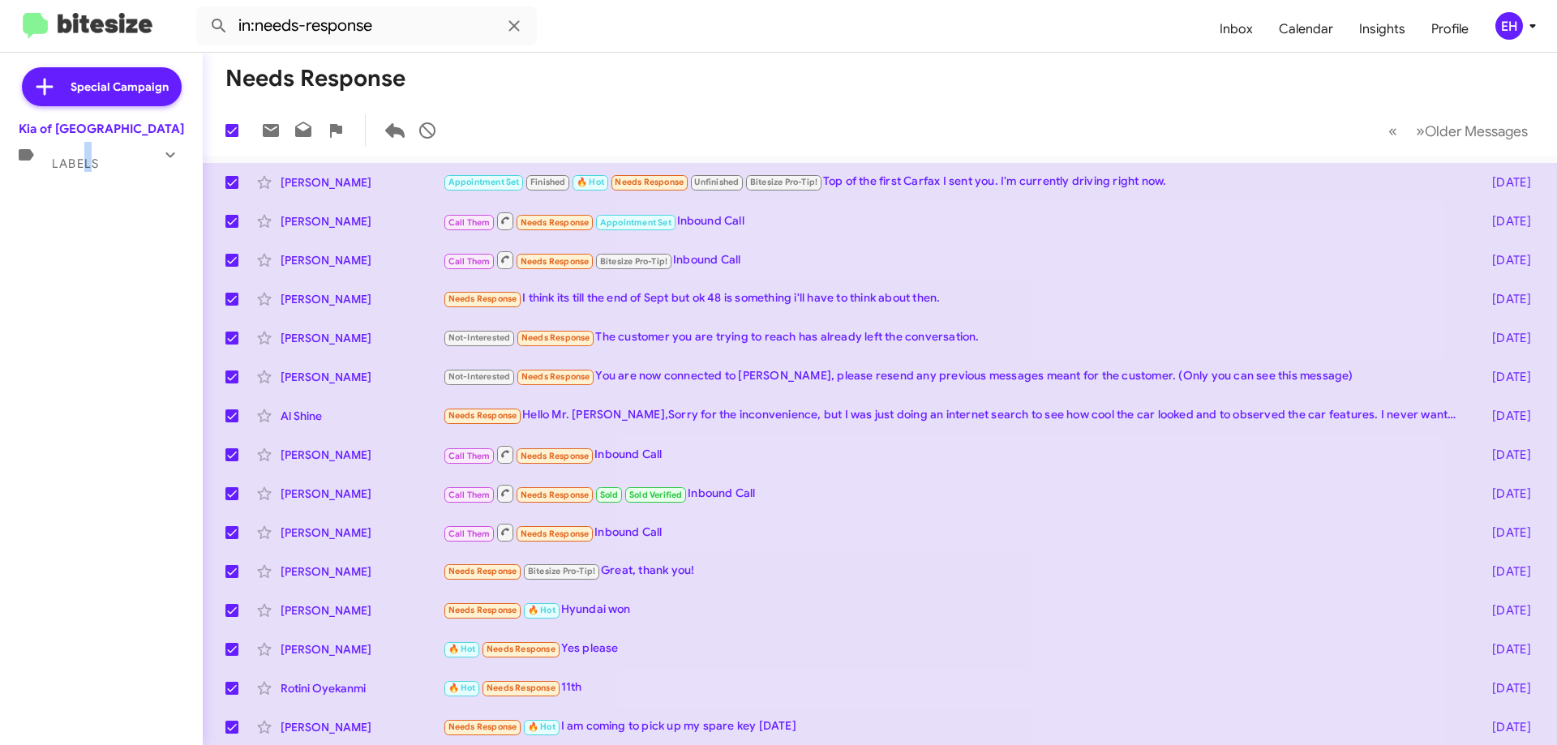 This screenshot has width=1557, height=745. I want to click on span: Profile, so click(1450, 29).